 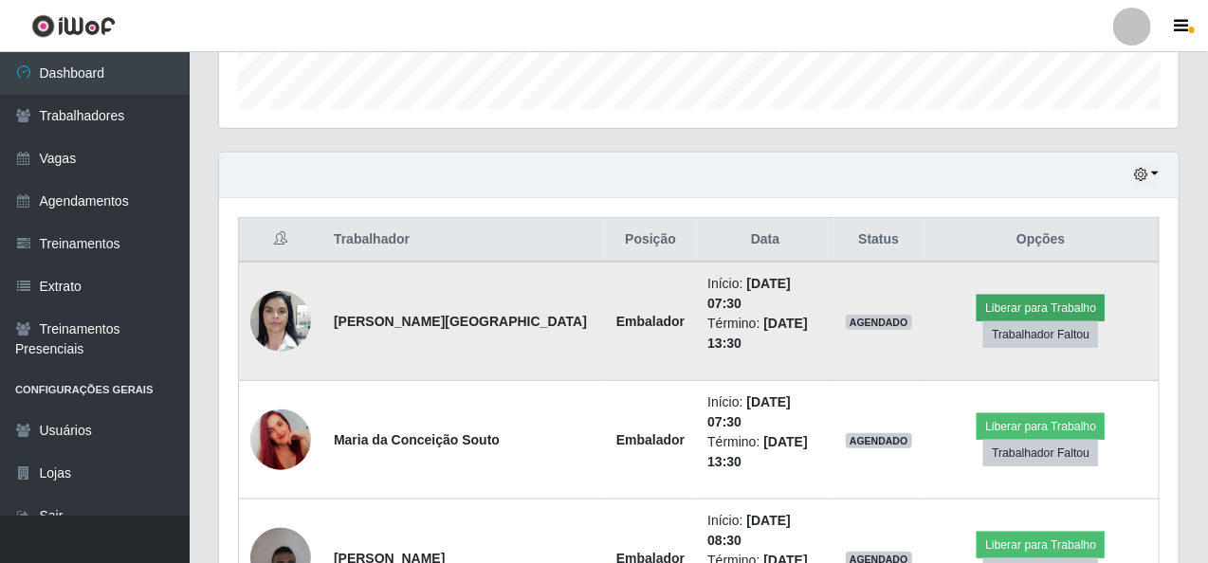 I want to click on th: Trabalhador, so click(x=464, y=240).